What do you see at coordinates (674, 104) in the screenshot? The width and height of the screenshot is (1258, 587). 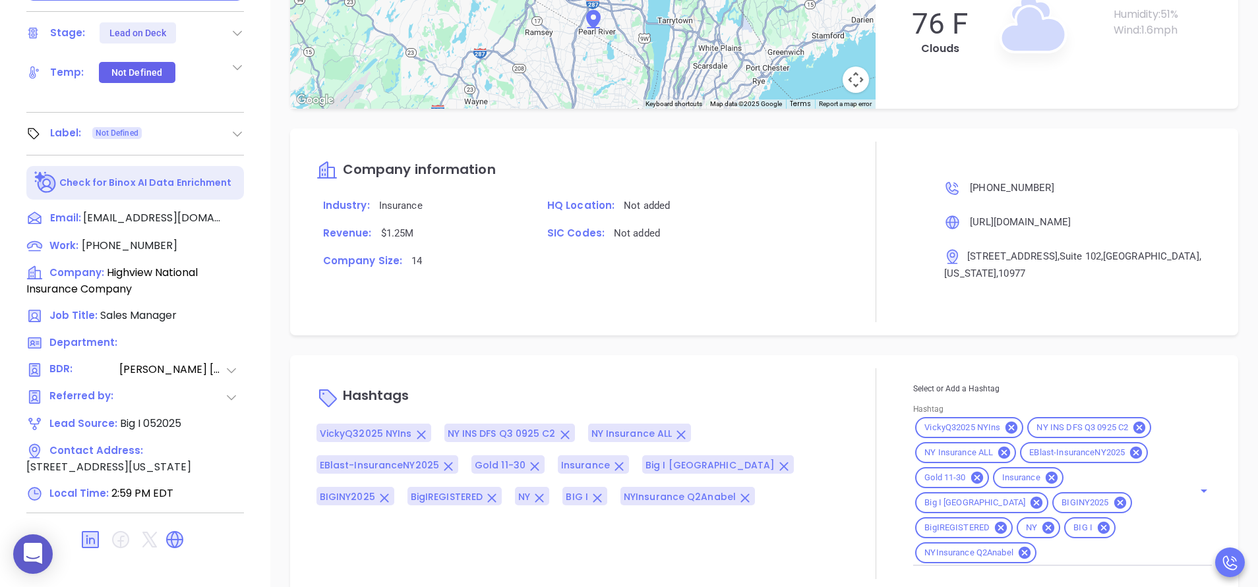 I see `button: Keyboard shortcuts` at bounding box center [674, 104].